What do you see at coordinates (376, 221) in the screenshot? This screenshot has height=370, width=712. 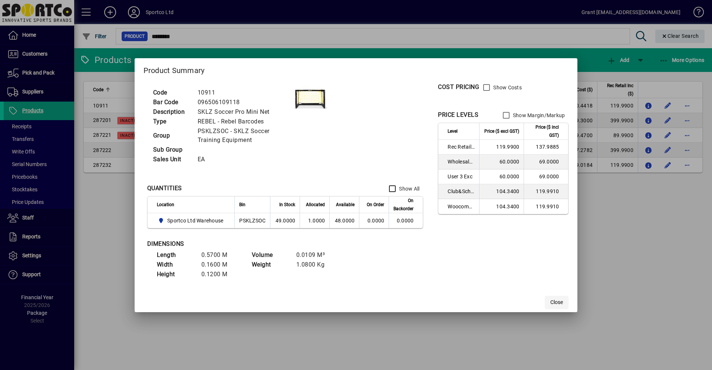 I see `span: 0.0000` at bounding box center [376, 221].